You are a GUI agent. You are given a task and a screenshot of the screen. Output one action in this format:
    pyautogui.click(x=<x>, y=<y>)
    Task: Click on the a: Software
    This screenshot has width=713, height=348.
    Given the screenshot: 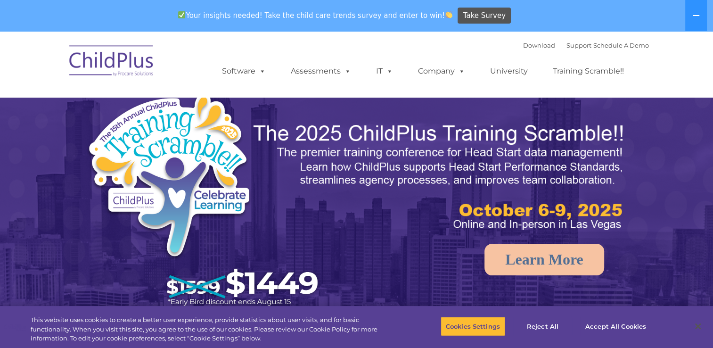 What is the action you would take?
    pyautogui.click(x=244, y=71)
    